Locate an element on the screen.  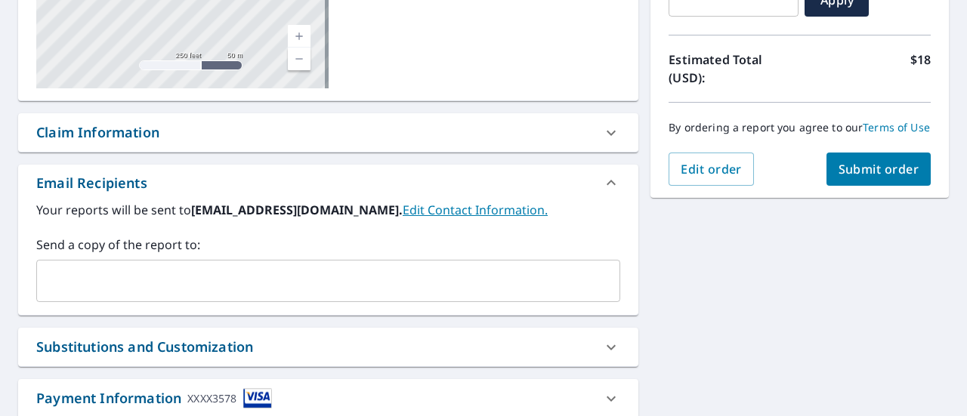
a: EditContactInfo is located at coordinates (475, 210).